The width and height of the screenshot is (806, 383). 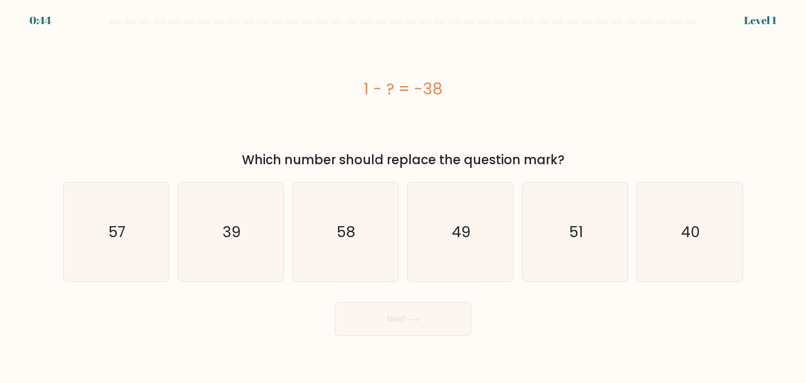 I want to click on button: Next, so click(x=403, y=319).